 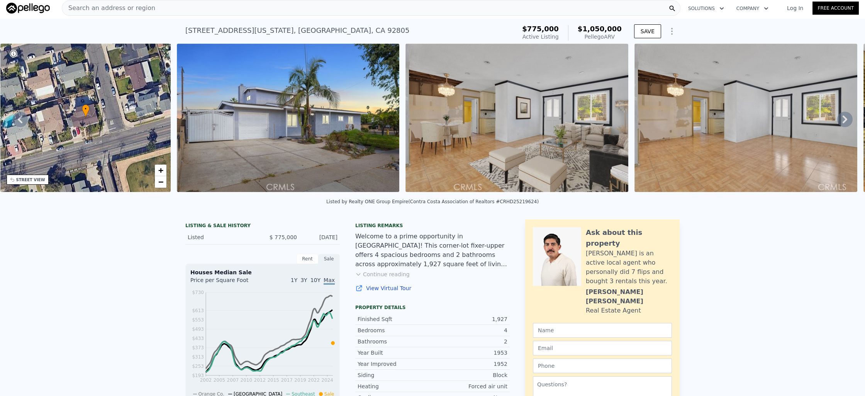 I want to click on input: Name, so click(x=602, y=330).